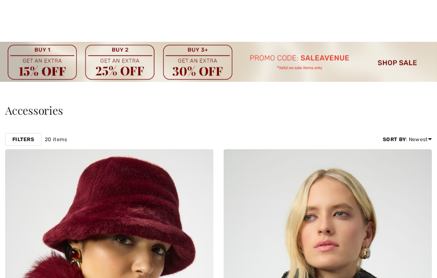 The image size is (437, 278). What do you see at coordinates (394, 139) in the screenshot?
I see `strong: Sort By` at bounding box center [394, 139].